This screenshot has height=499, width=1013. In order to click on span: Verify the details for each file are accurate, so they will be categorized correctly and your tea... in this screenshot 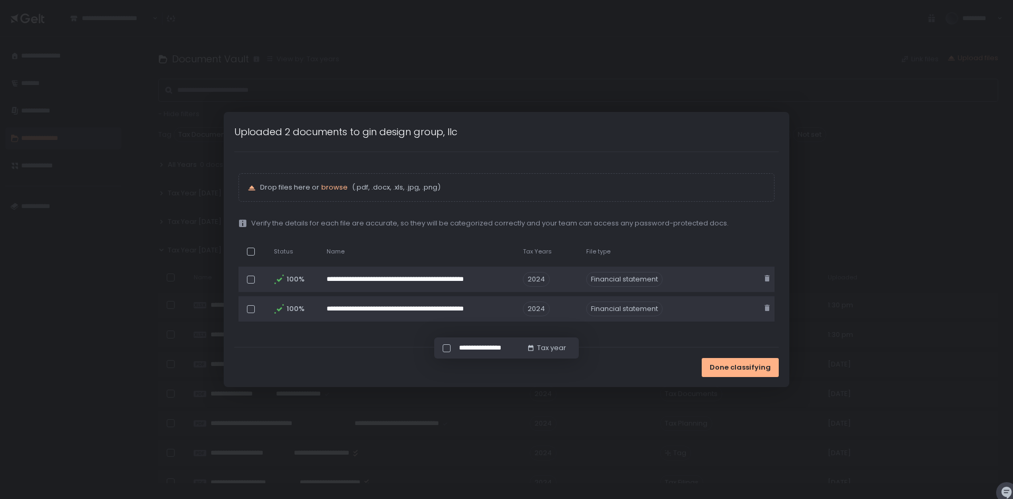, I will do `click(490, 223)`.